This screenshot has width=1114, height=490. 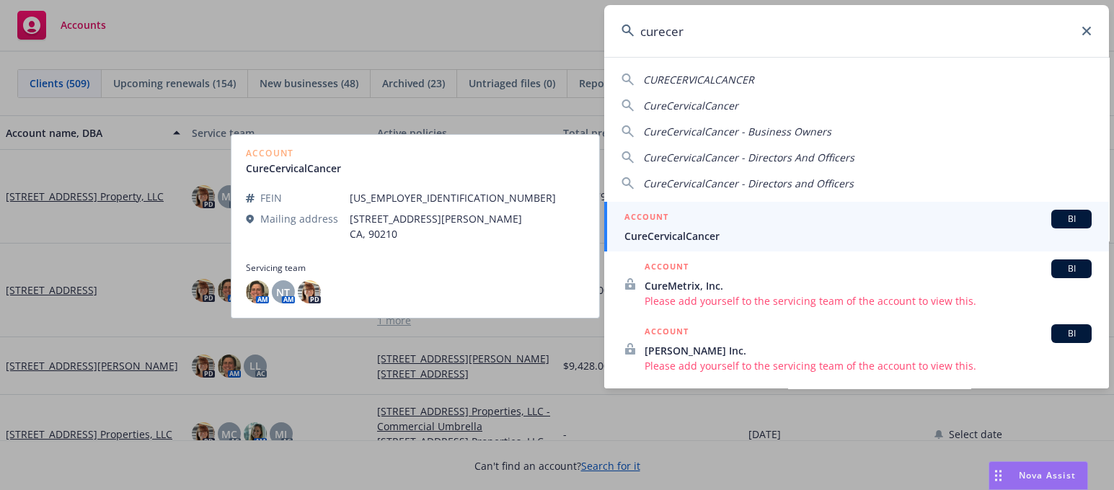 What do you see at coordinates (857, 226) in the screenshot?
I see `a: ACCOUNTBICureCervicalCancer` at bounding box center [857, 226].